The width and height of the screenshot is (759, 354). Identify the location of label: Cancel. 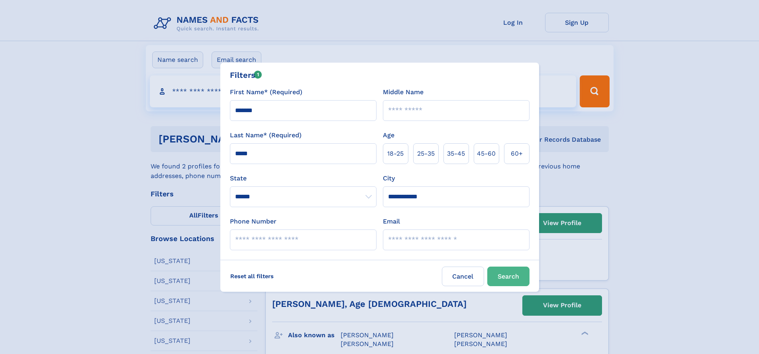
(463, 276).